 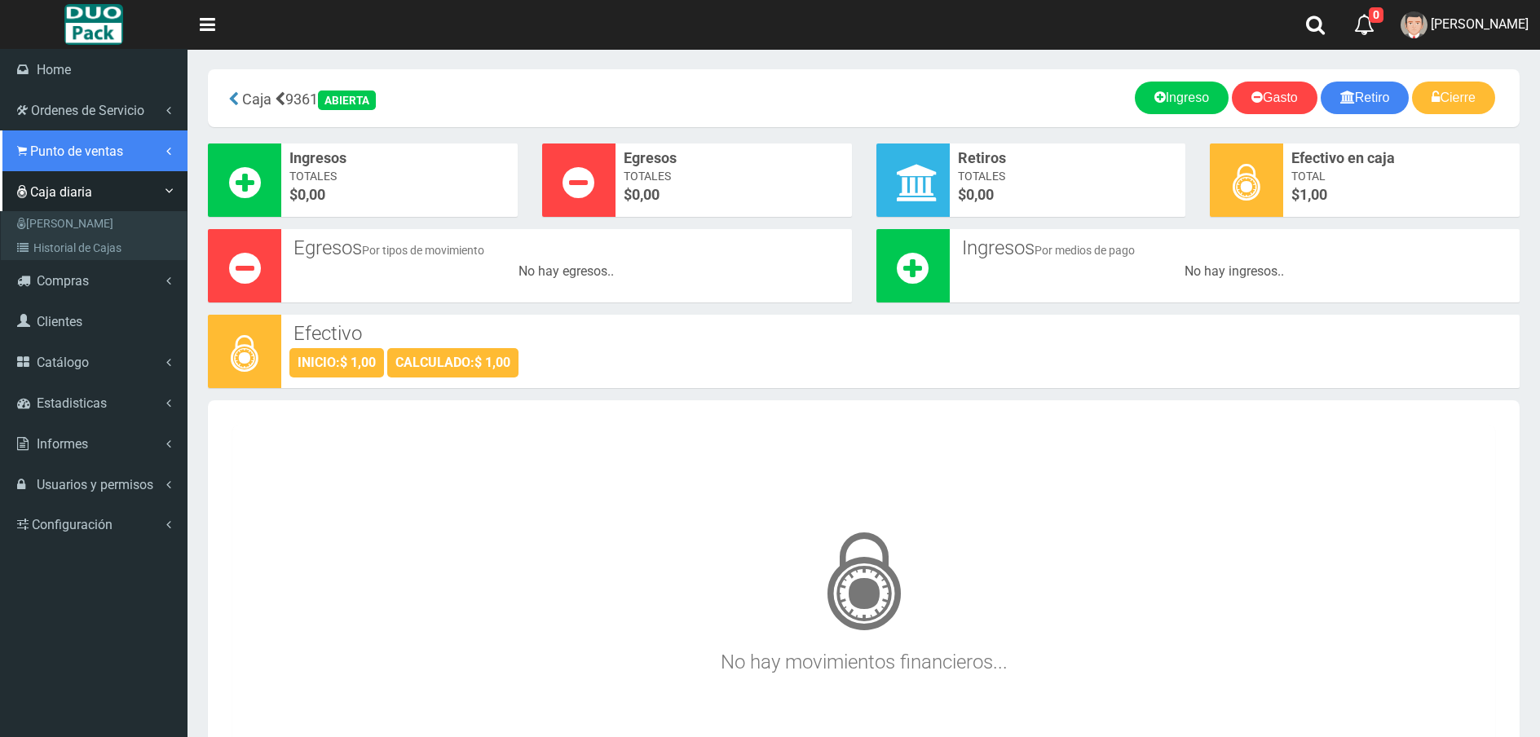 I want to click on a: Ingreso, so click(x=1181, y=98).